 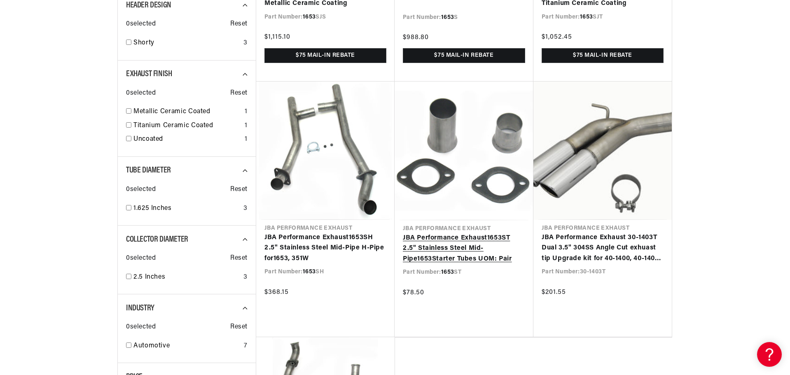 I want to click on a: JBA Performance Exhaust 30-1403T Dual 3.5" 304SS Angle Cut exhuast tip Upgrade kit for 40-1400, 4..., so click(x=603, y=248).